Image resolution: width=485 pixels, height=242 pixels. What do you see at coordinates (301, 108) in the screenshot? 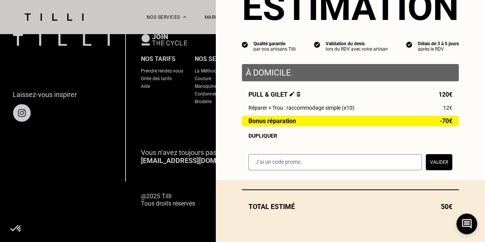
I see `span: Réparer > Trou : raccommodage simple (x10)` at bounding box center [301, 108].